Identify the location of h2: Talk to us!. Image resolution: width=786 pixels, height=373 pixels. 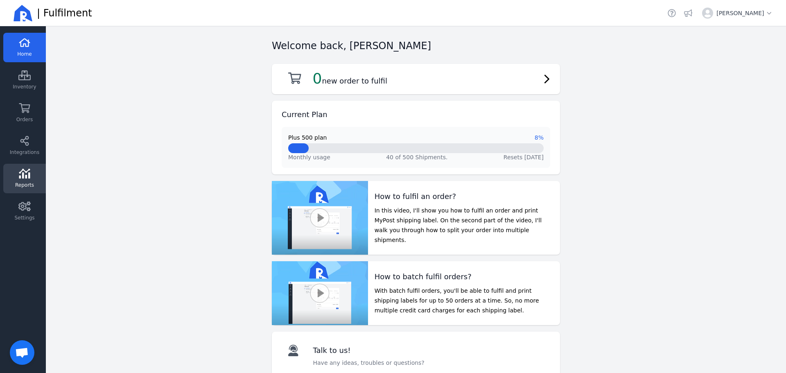
(369, 351).